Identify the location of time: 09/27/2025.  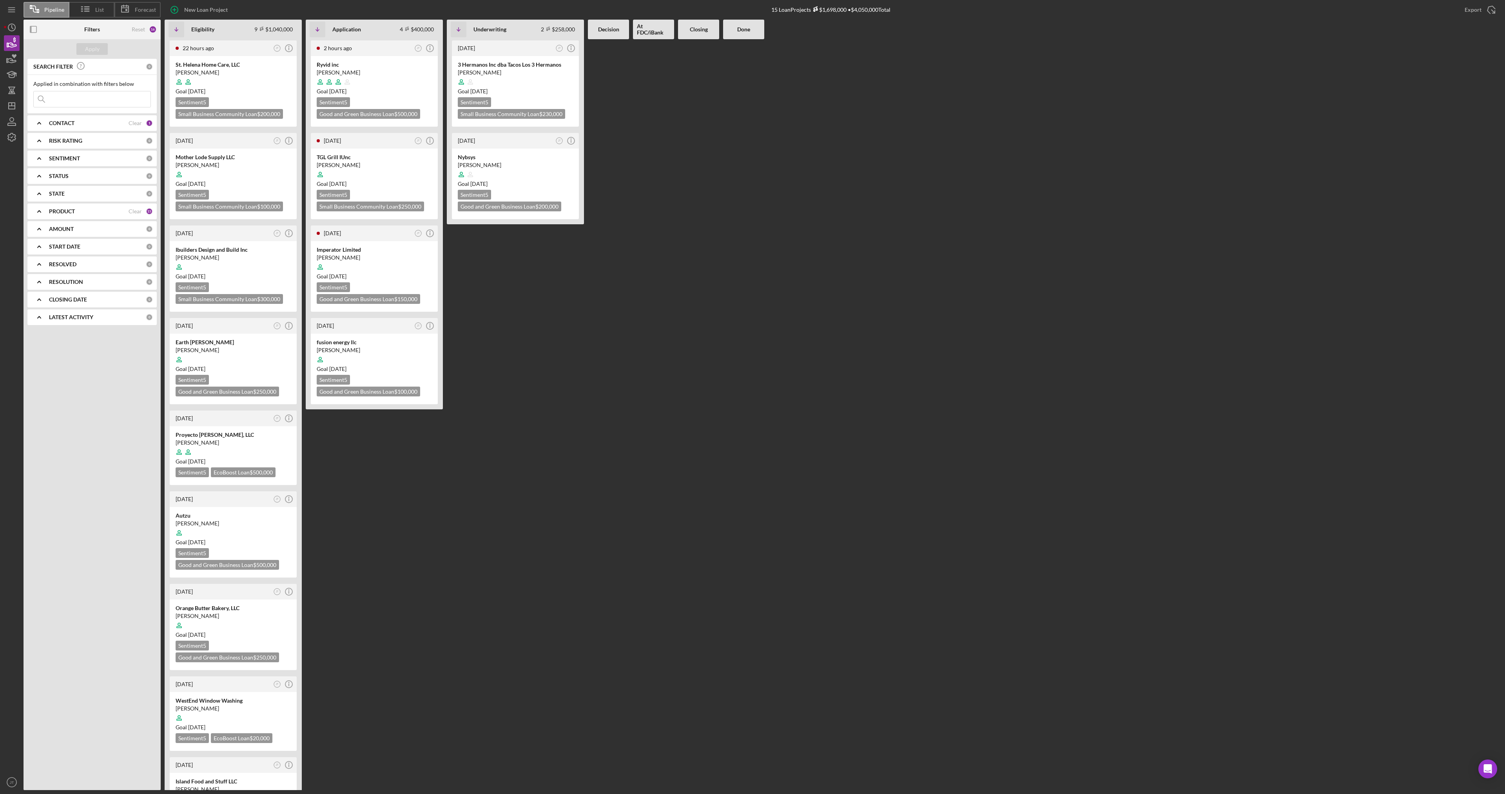
(197, 183).